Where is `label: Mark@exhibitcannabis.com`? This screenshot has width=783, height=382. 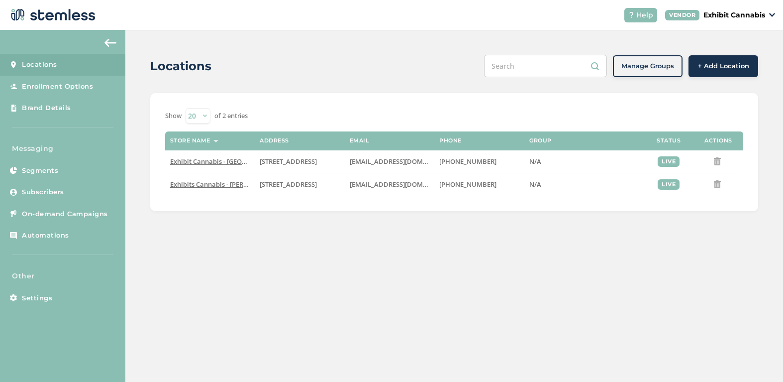 label: Mark@exhibitcannabis.com is located at coordinates (390, 184).